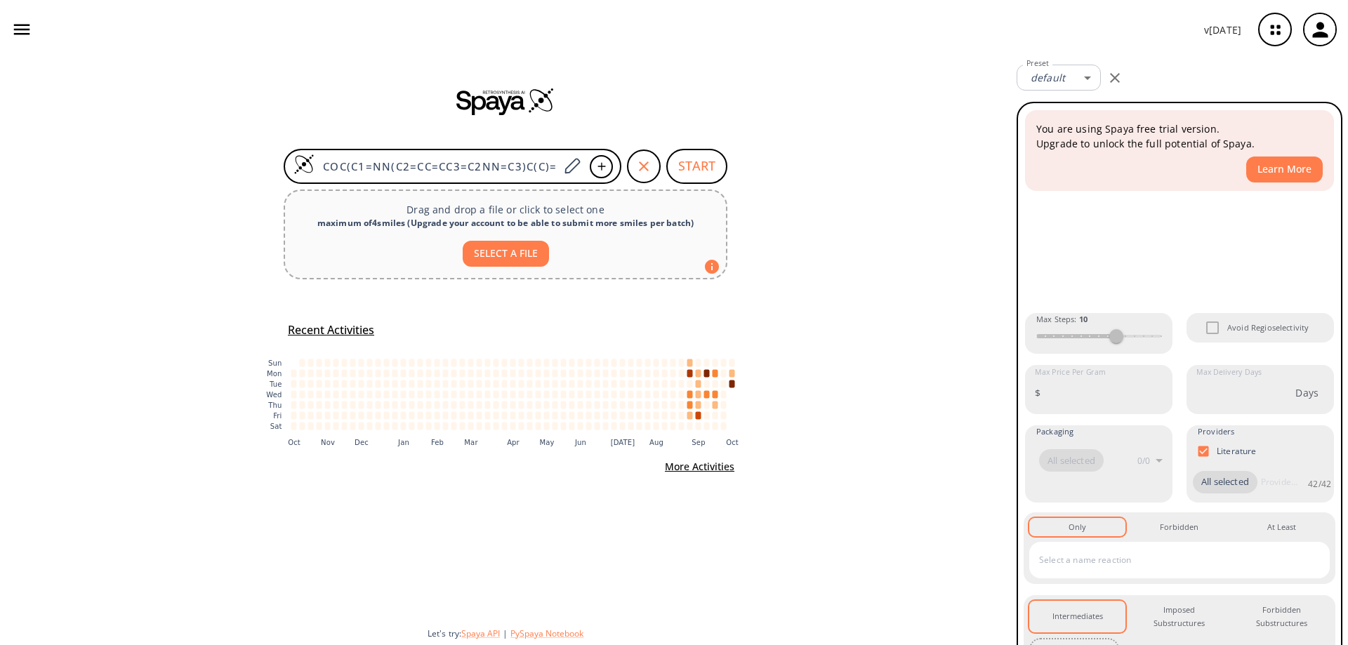  Describe the element at coordinates (1077, 527) in the screenshot. I see `button: Only` at that location.